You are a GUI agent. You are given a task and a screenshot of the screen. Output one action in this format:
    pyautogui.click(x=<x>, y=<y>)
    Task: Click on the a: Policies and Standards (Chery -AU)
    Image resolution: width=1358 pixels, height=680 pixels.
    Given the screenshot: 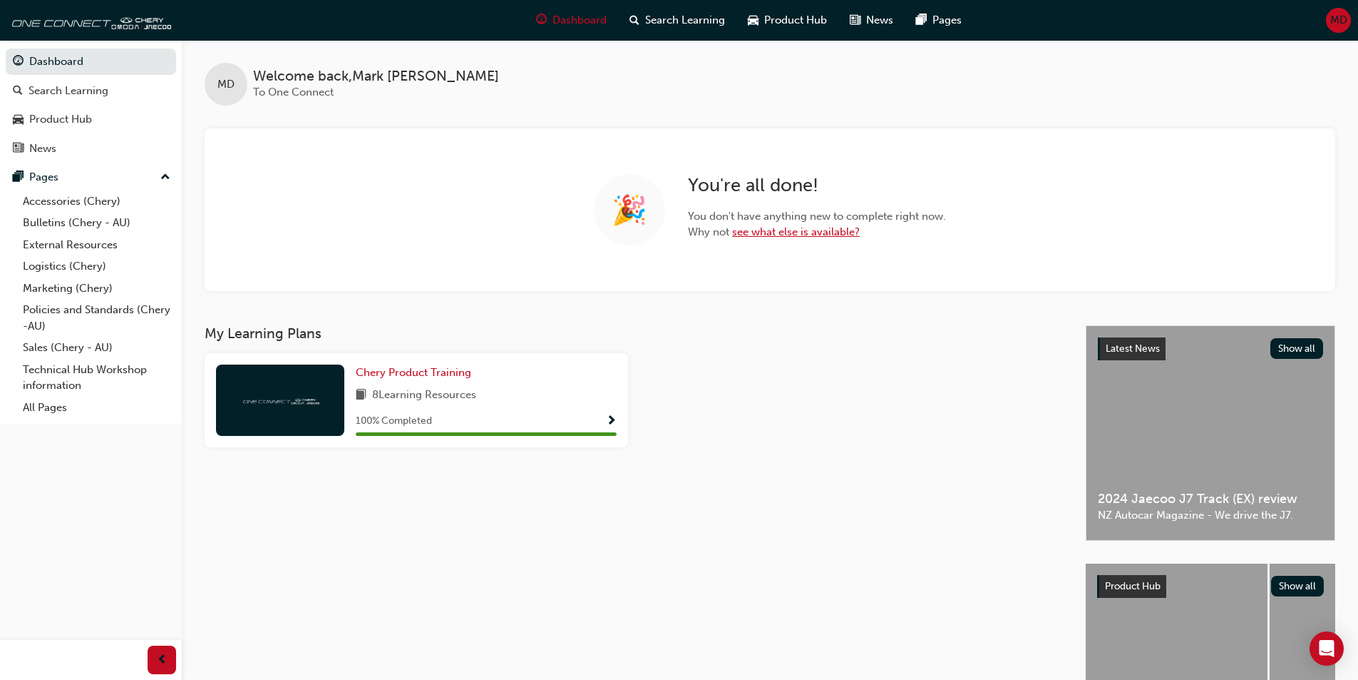 What is the action you would take?
    pyautogui.click(x=96, y=317)
    